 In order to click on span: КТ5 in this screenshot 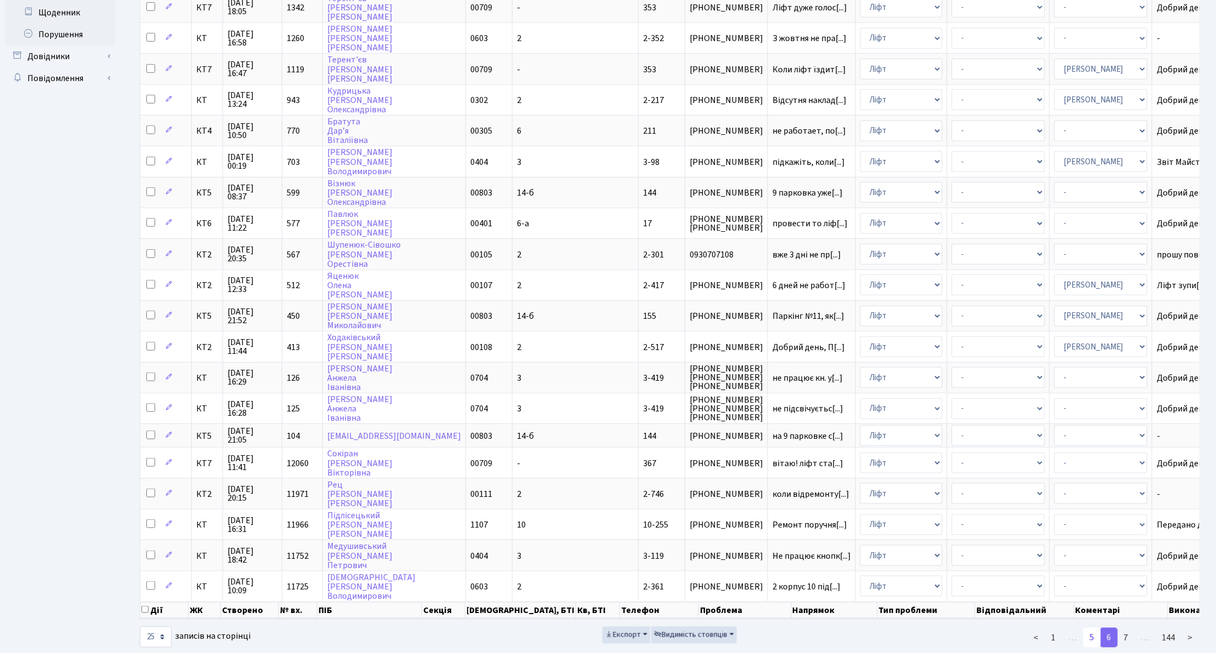, I will do `click(207, 316)`.